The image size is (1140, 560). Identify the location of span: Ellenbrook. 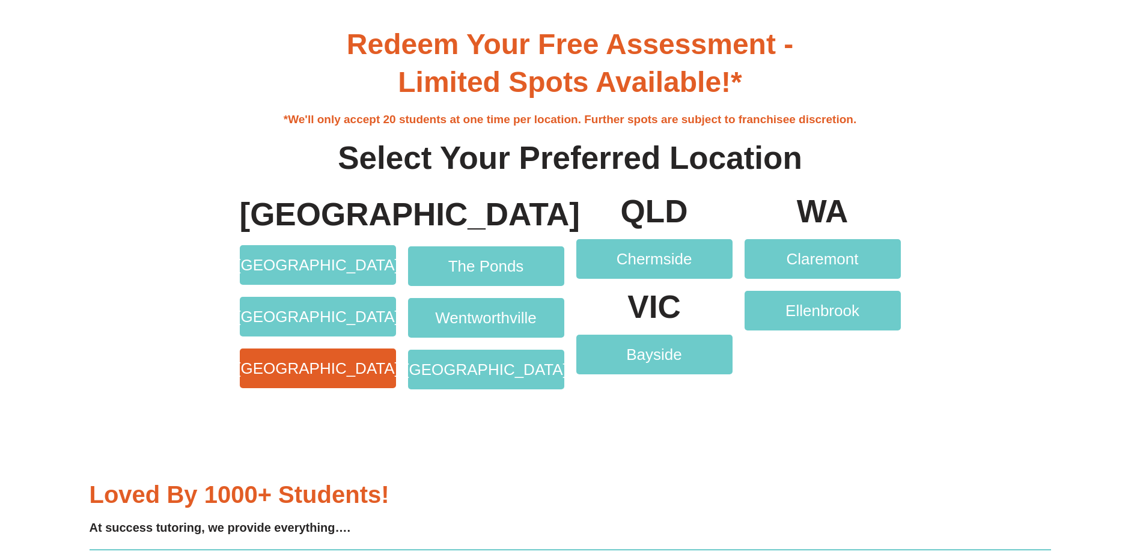
(822, 311).